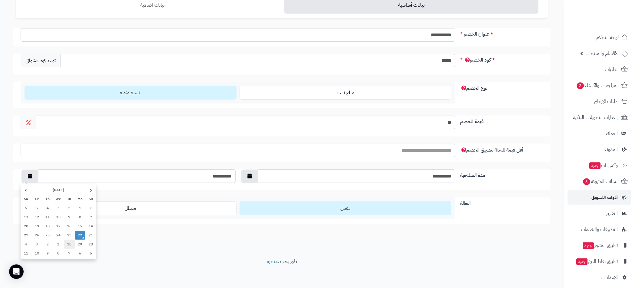 This screenshot has height=288, width=635. I want to click on div: Open Intercom Messenger, so click(16, 272).